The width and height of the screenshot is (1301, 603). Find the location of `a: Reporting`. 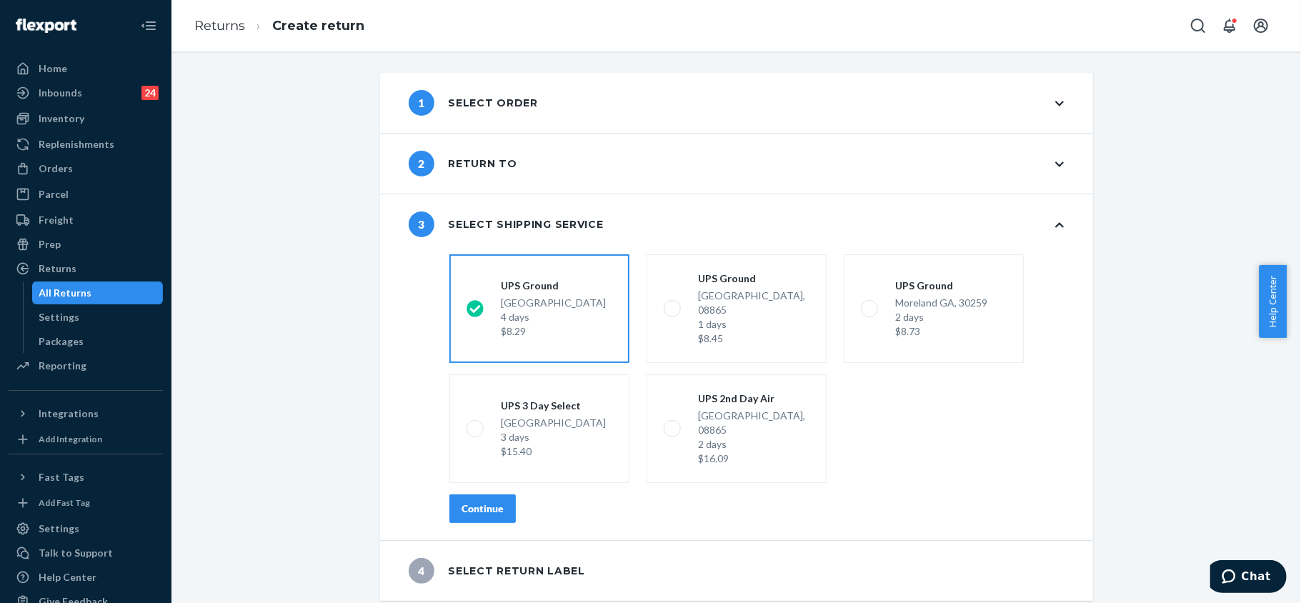

a: Reporting is located at coordinates (86, 366).